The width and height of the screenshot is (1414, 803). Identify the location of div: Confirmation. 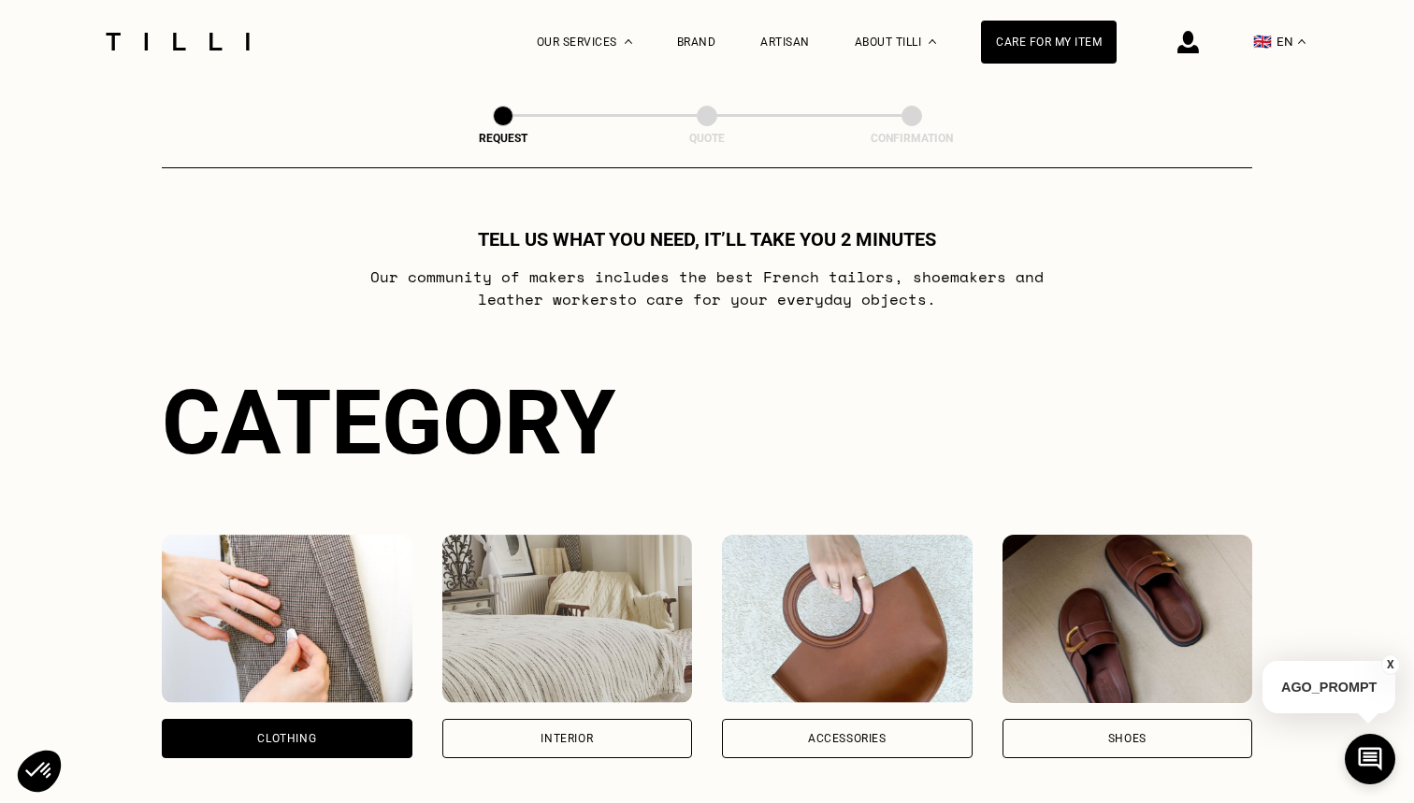
(912, 138).